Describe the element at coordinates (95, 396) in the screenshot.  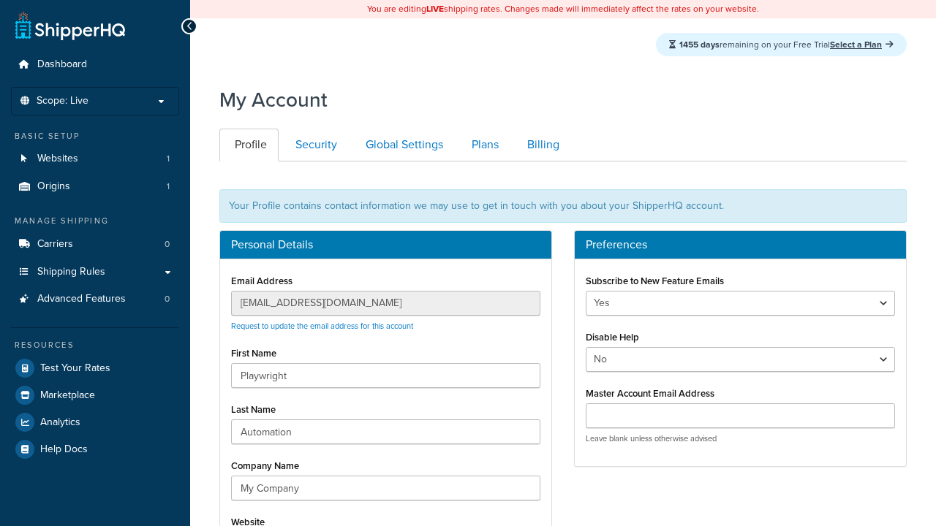
I see `li: Marketplace` at that location.